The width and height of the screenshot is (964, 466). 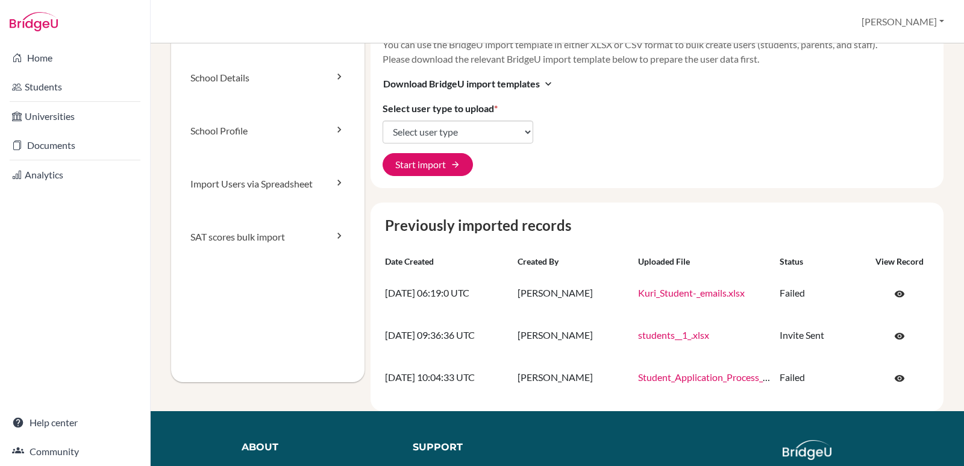 What do you see at coordinates (268, 184) in the screenshot?
I see `a: Import Users via Spreadsheet` at bounding box center [268, 184].